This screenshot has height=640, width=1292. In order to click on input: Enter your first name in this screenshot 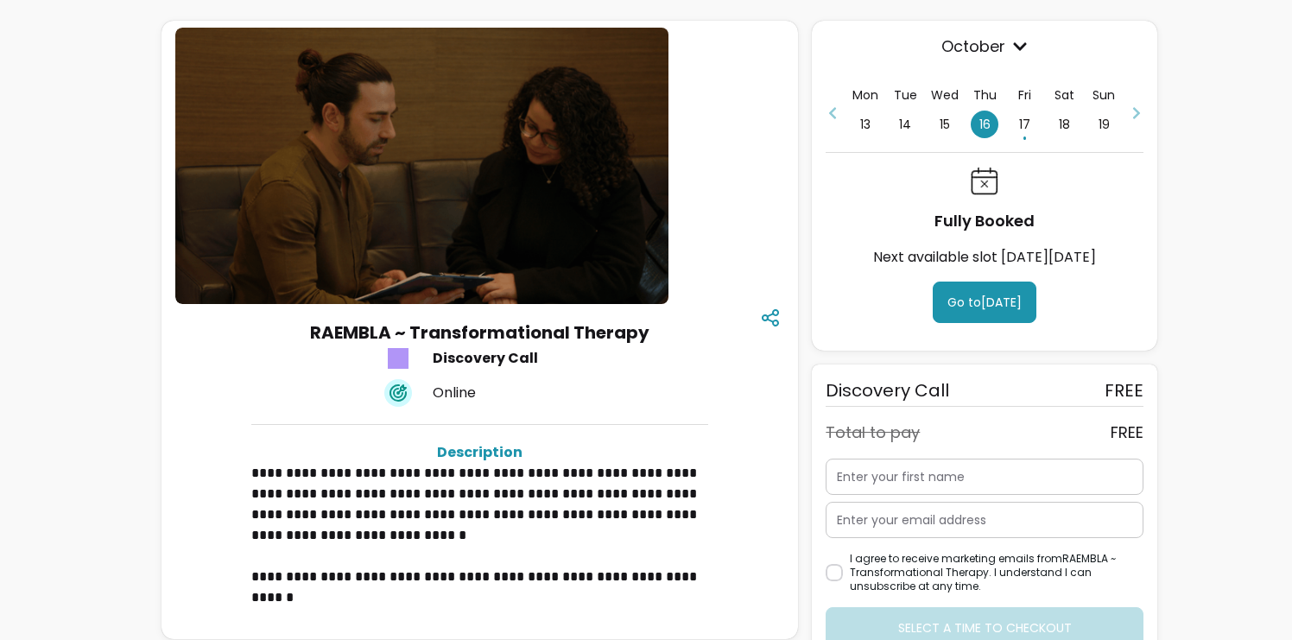, I will do `click(985, 477)`.